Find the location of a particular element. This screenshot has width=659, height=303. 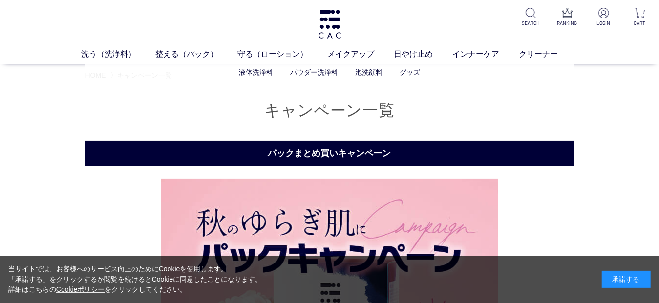

a: Cookieポリシー is located at coordinates (81, 290).